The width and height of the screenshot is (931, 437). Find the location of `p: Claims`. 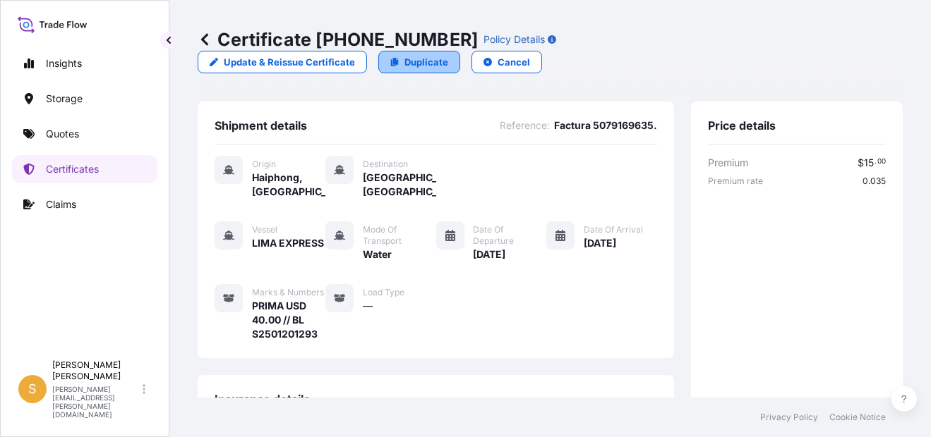

p: Claims is located at coordinates (61, 205).